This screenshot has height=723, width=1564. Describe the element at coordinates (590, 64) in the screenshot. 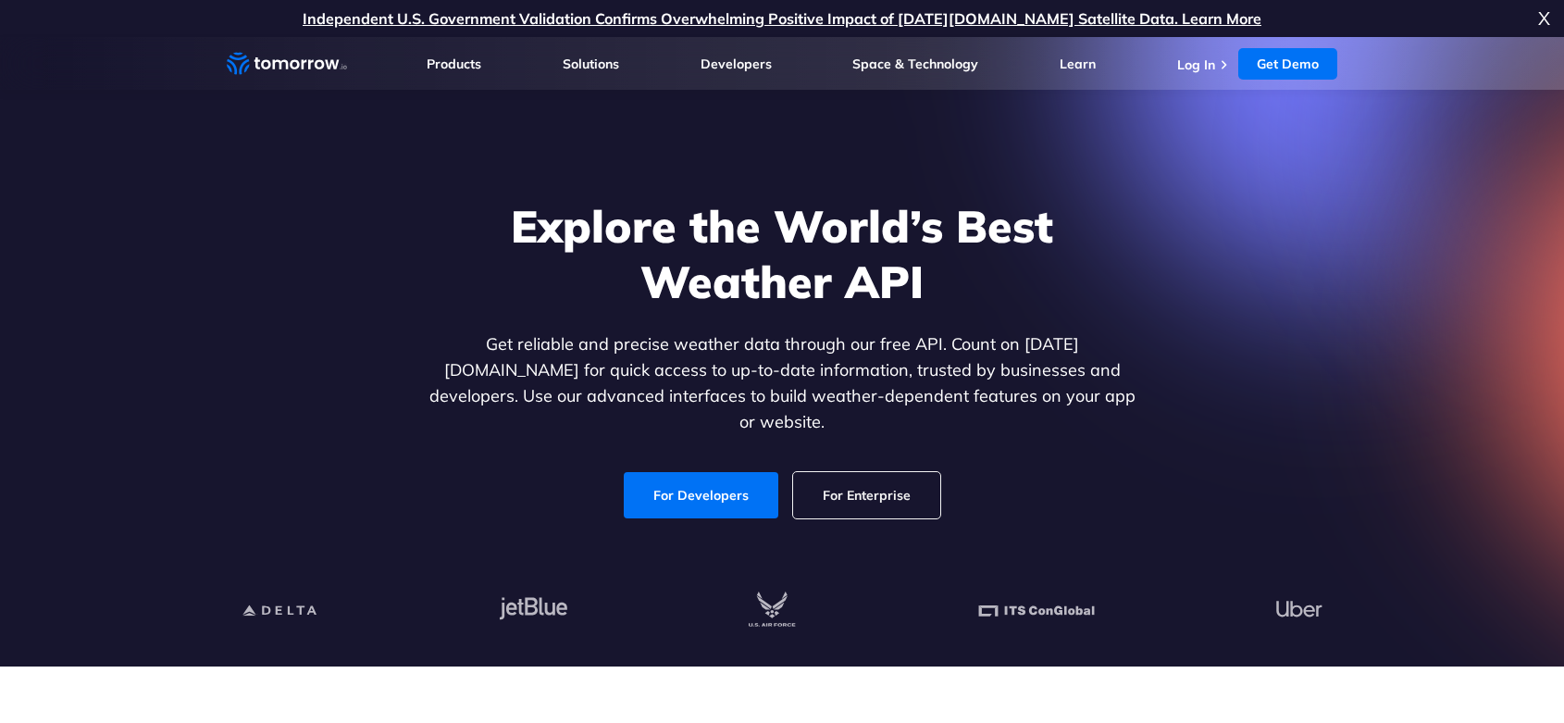

I see `a: Solutions` at that location.